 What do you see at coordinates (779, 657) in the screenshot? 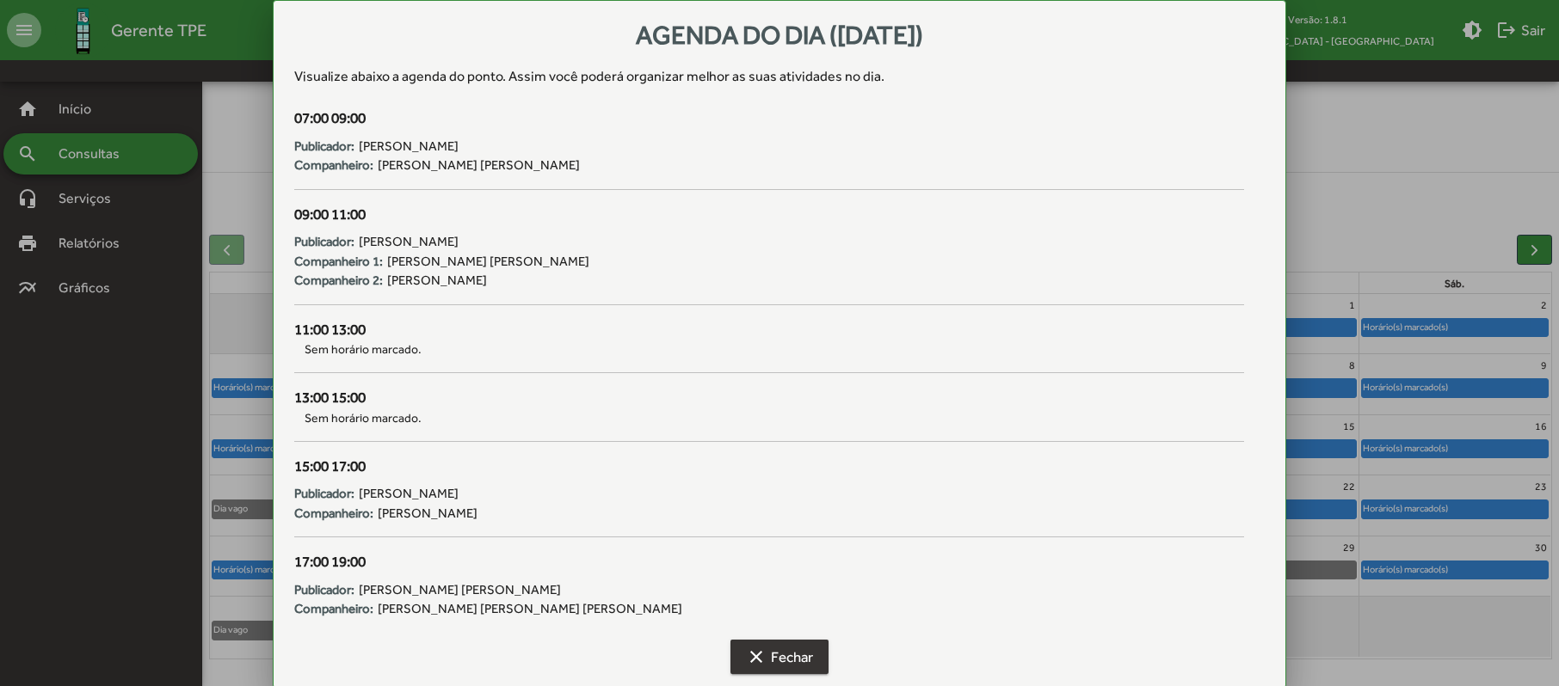
I see `button: Fechar` at bounding box center [779, 657].